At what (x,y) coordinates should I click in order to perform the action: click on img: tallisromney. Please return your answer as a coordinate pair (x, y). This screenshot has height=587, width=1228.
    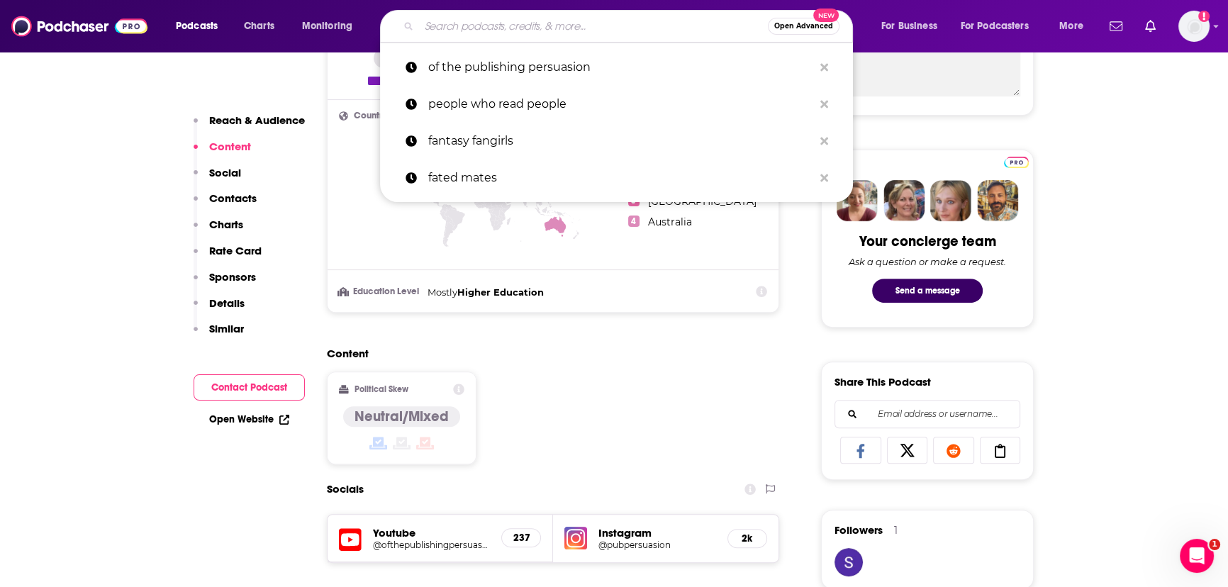
    Looking at the image, I should click on (849, 562).